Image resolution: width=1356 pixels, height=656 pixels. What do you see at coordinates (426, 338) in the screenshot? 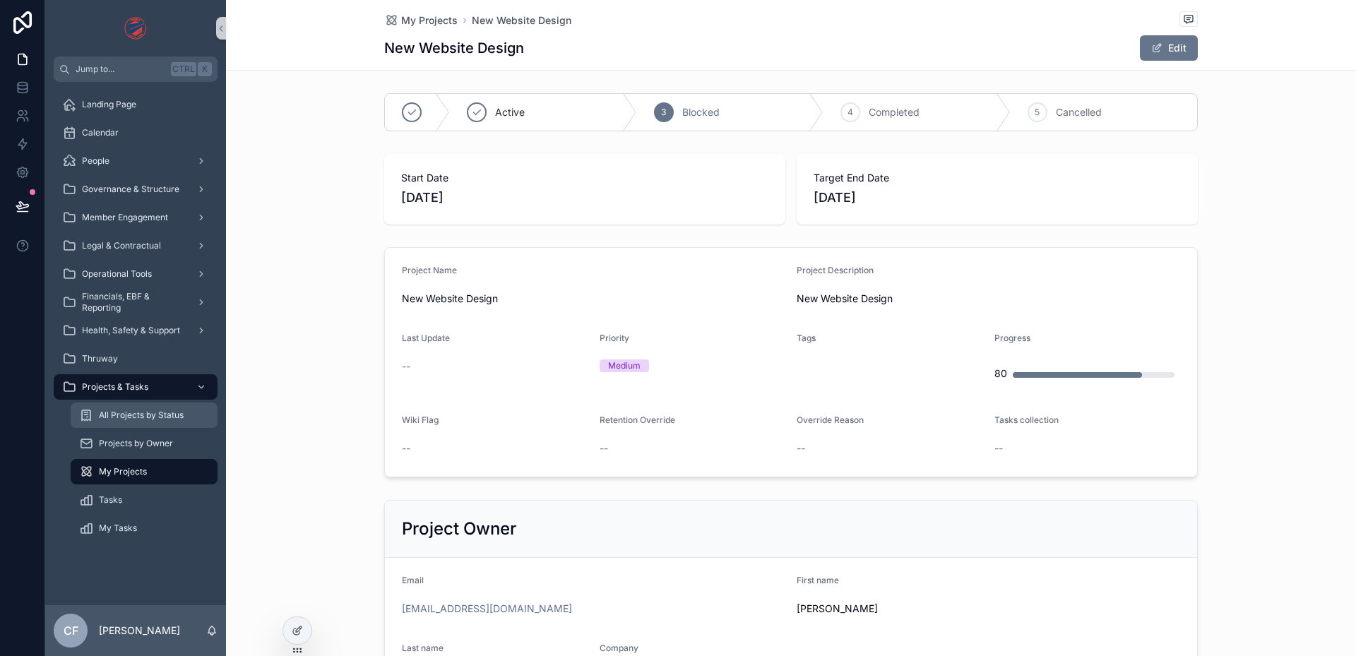
I see `span: Last Update` at bounding box center [426, 338].